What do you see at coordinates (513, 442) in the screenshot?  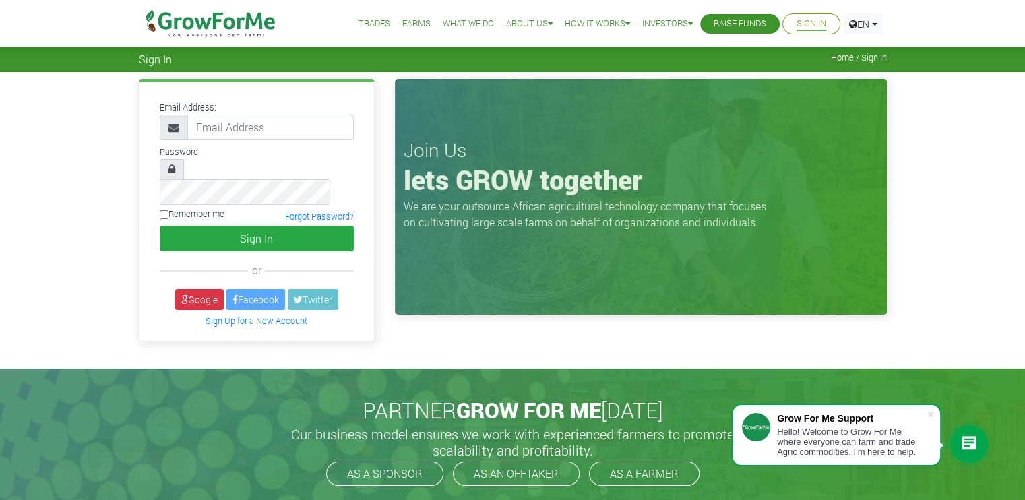 I see `h5: Our business model ensures we work with experienced farmers to promote scalability and profitabil...` at bounding box center [513, 442].